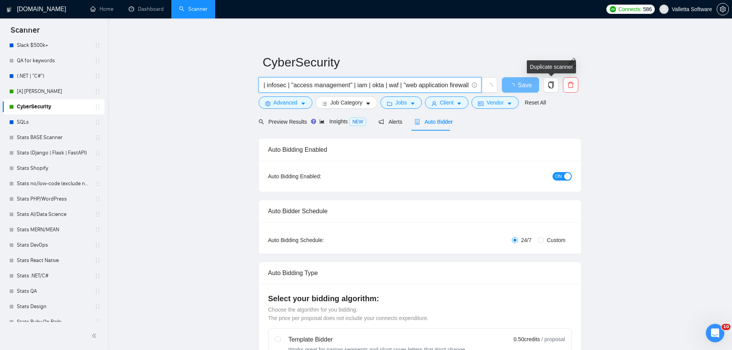  I want to click on span: search, so click(261, 122).